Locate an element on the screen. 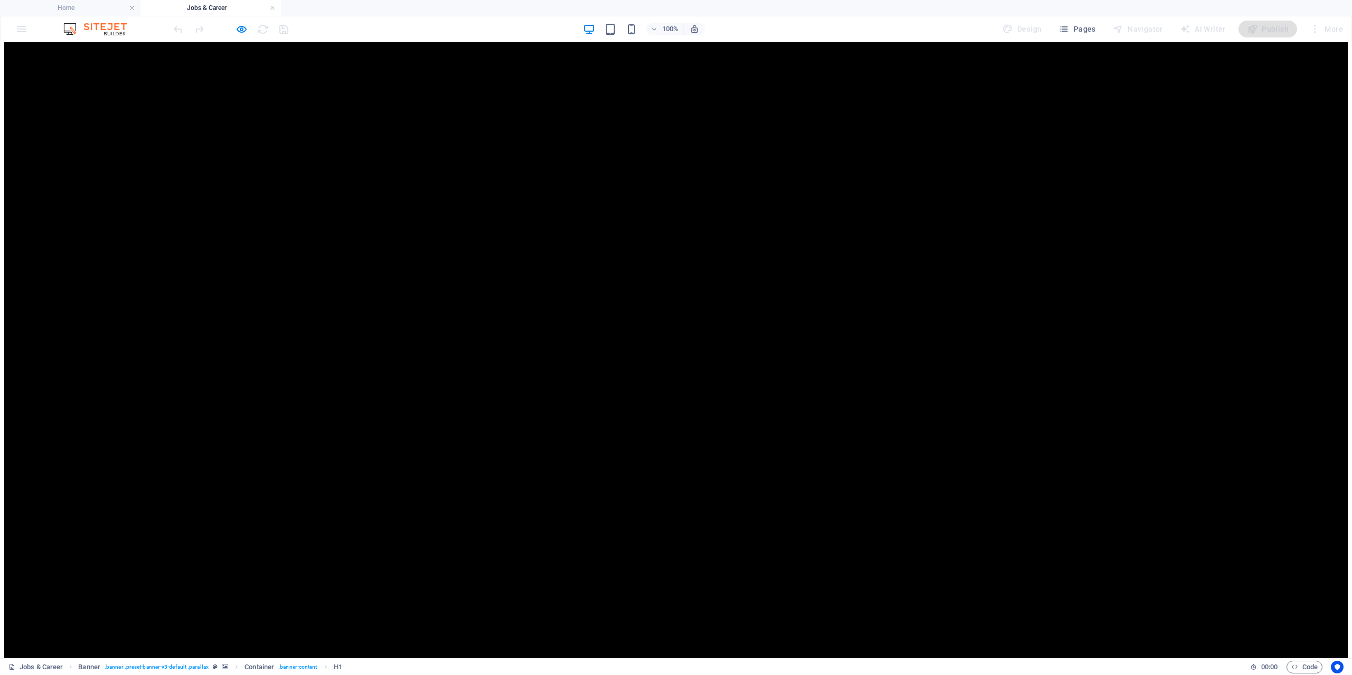  h4: Jobs & Career is located at coordinates (211, 8).